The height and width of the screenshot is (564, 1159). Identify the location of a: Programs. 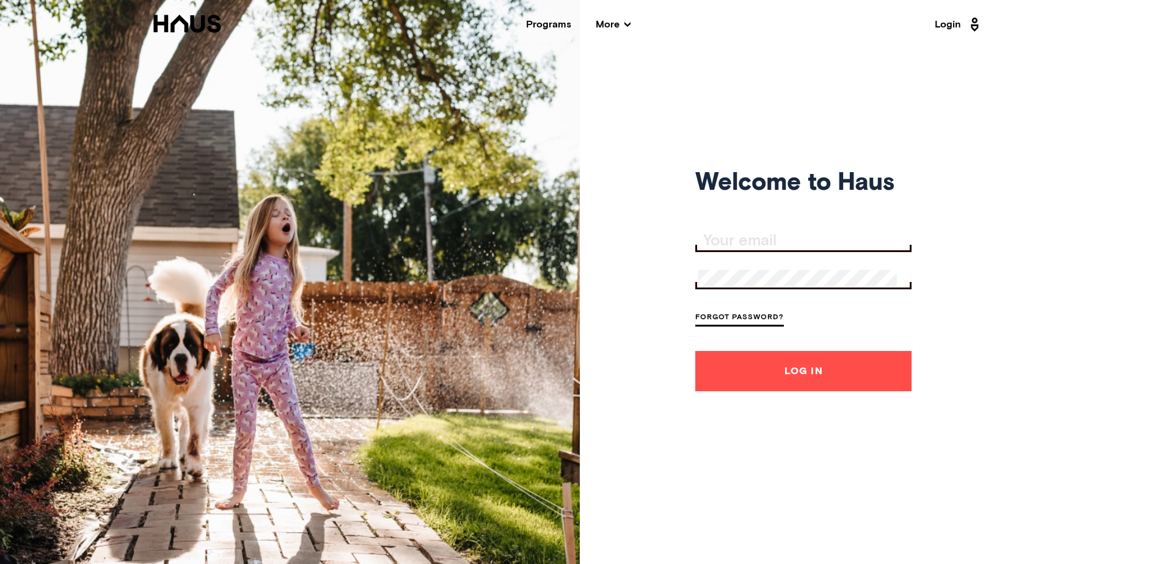
(548, 24).